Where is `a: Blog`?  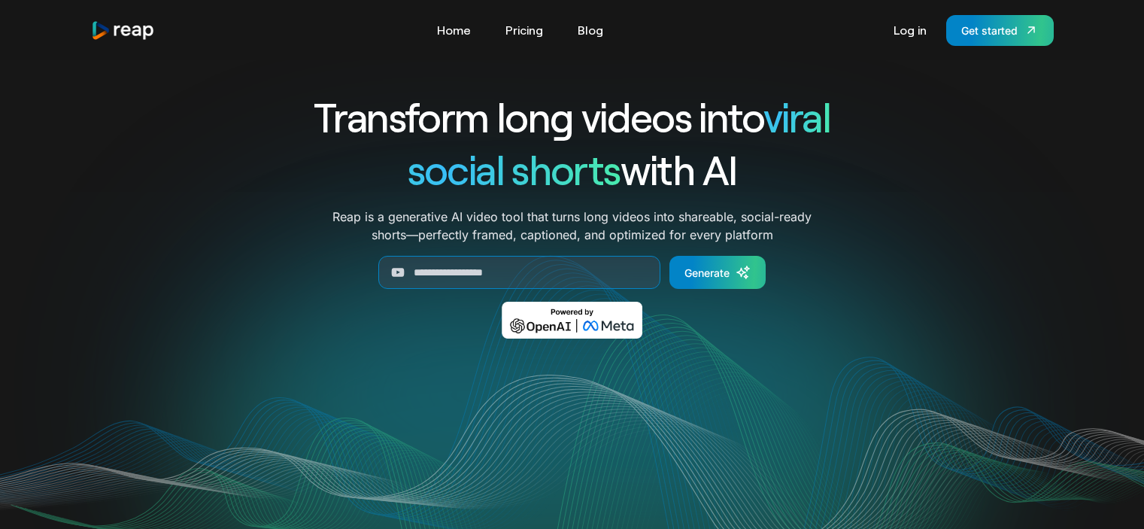 a: Blog is located at coordinates (591, 30).